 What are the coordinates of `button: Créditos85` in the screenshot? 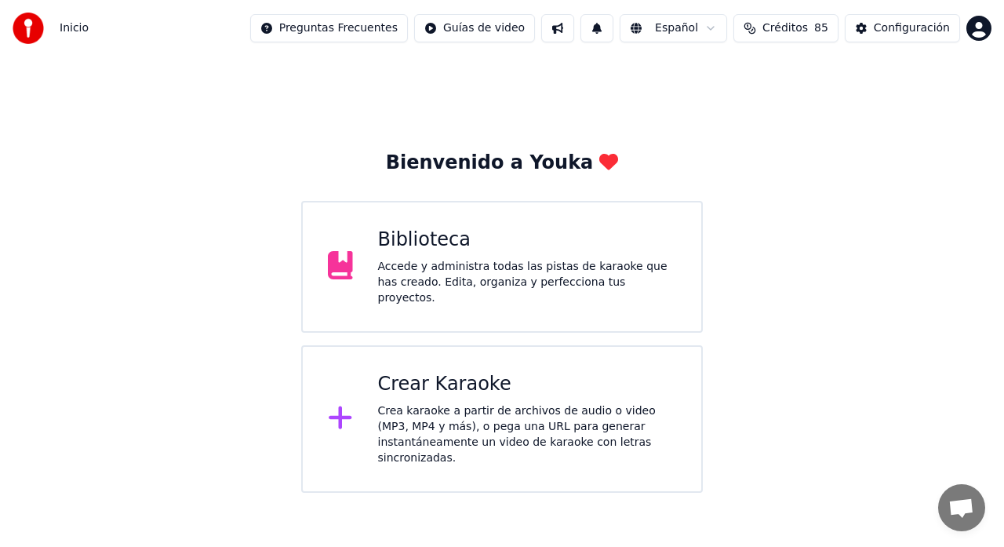 It's located at (786, 28).